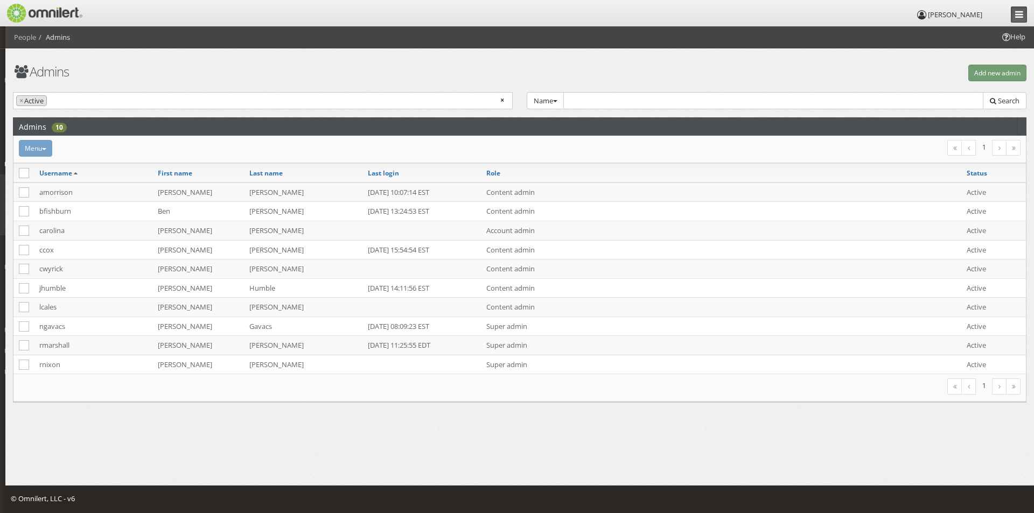 The height and width of the screenshot is (513, 1034). What do you see at coordinates (93, 364) in the screenshot?
I see `td: rnixon` at bounding box center [93, 364].